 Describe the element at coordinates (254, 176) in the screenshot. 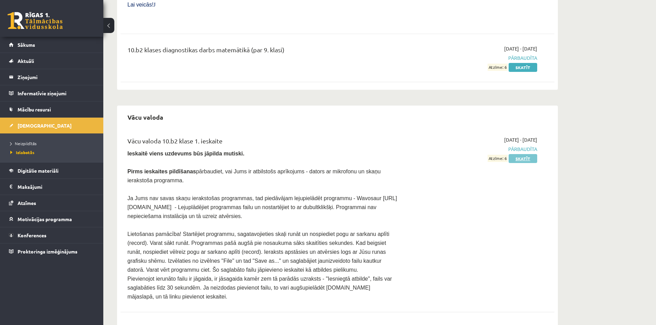

I see `span: pārbaudiet, vai Jums ir atbilstošs aprīkojums - dators ar mikrofonu un skaņu ierakstoša programma.` at that location.